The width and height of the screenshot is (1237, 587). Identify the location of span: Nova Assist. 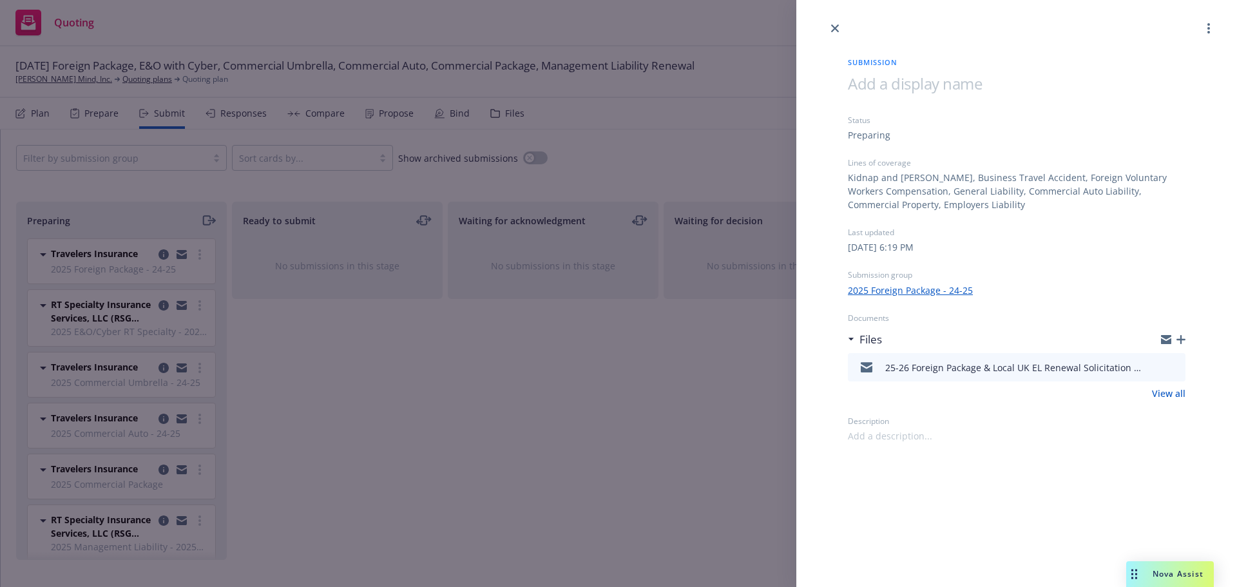
(1178, 573).